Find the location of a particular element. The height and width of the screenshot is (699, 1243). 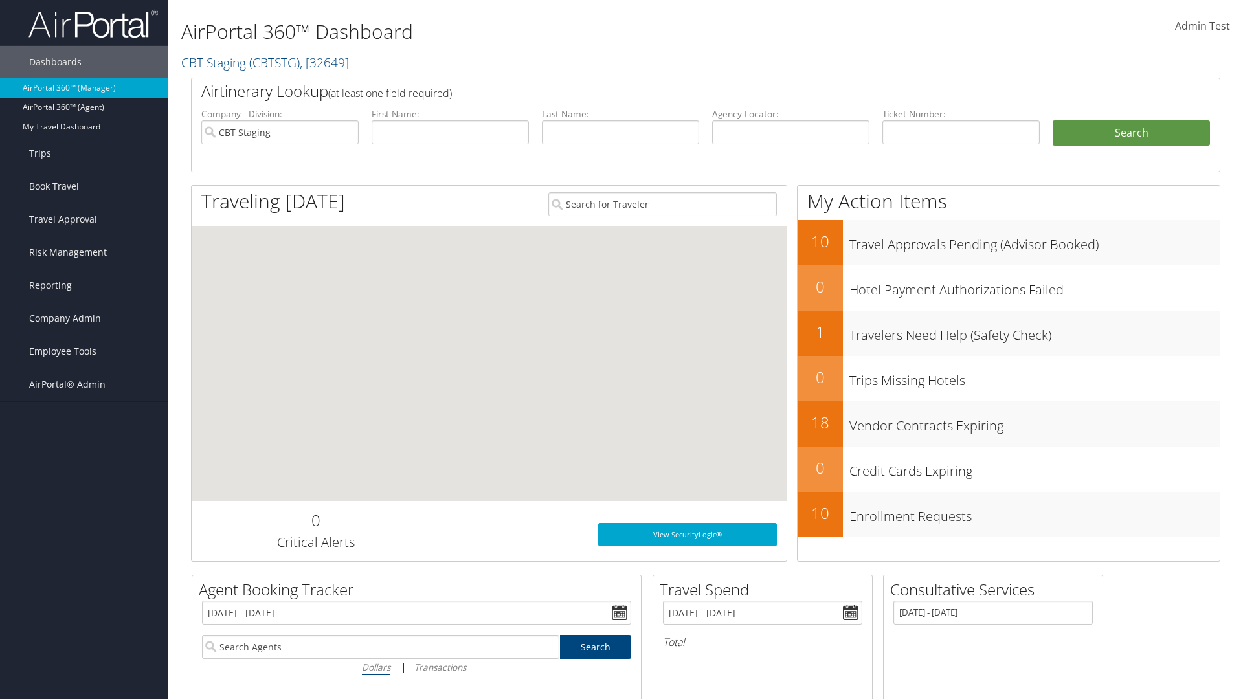

span: ( CBTSTG ) is located at coordinates (275, 62).